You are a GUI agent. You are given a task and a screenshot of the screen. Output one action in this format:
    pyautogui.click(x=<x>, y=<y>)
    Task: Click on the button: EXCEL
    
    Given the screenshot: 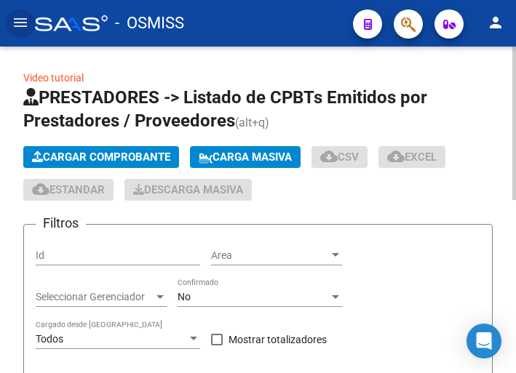 What is the action you would take?
    pyautogui.click(x=412, y=157)
    